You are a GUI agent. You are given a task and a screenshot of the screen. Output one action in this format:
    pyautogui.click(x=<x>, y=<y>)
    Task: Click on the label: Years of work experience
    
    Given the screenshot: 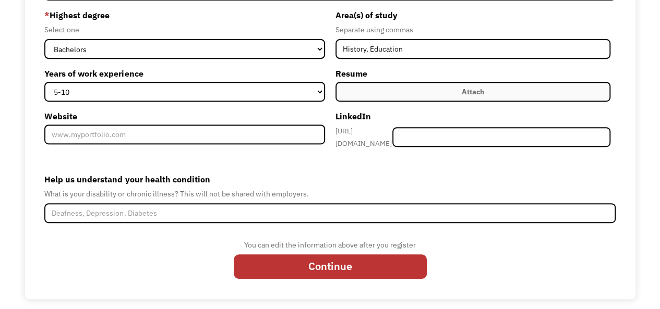 What is the action you would take?
    pyautogui.click(x=184, y=74)
    